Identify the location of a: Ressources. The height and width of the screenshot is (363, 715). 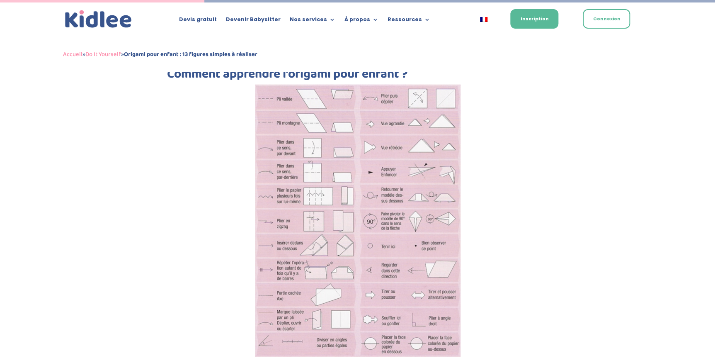
(408, 21).